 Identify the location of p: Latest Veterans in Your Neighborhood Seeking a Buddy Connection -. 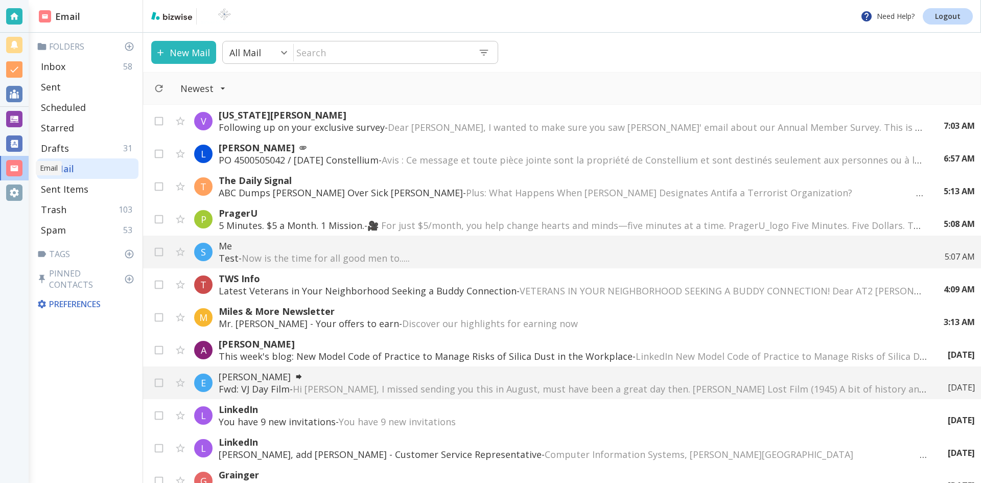
(571, 291).